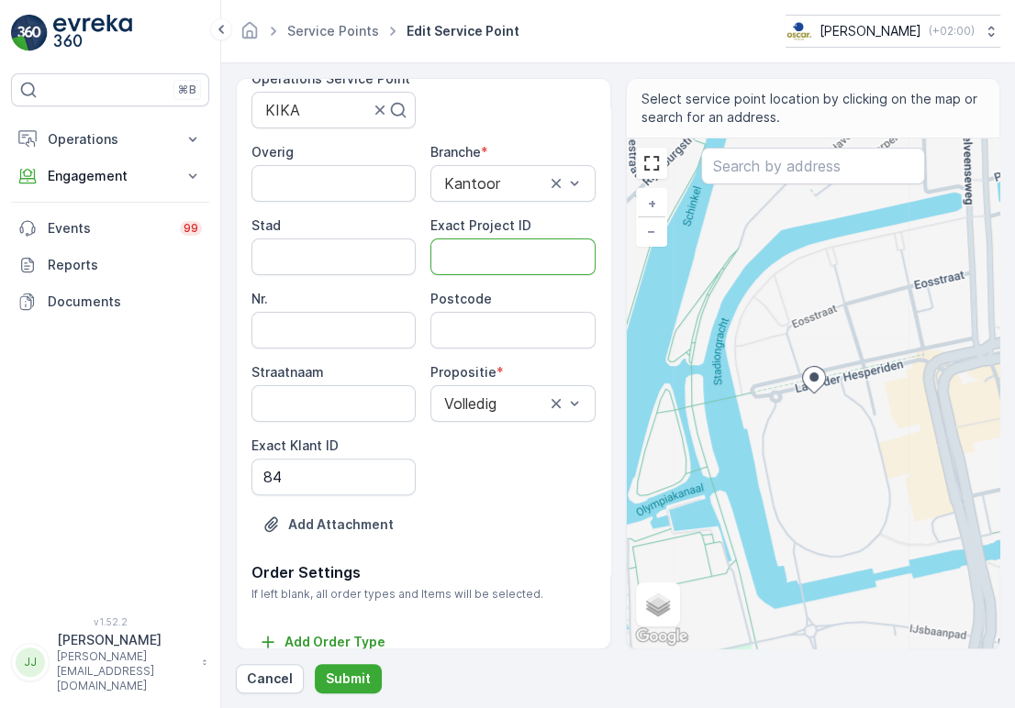  Describe the element at coordinates (110, 622) in the screenshot. I see `span: v 1.52.2` at that location.